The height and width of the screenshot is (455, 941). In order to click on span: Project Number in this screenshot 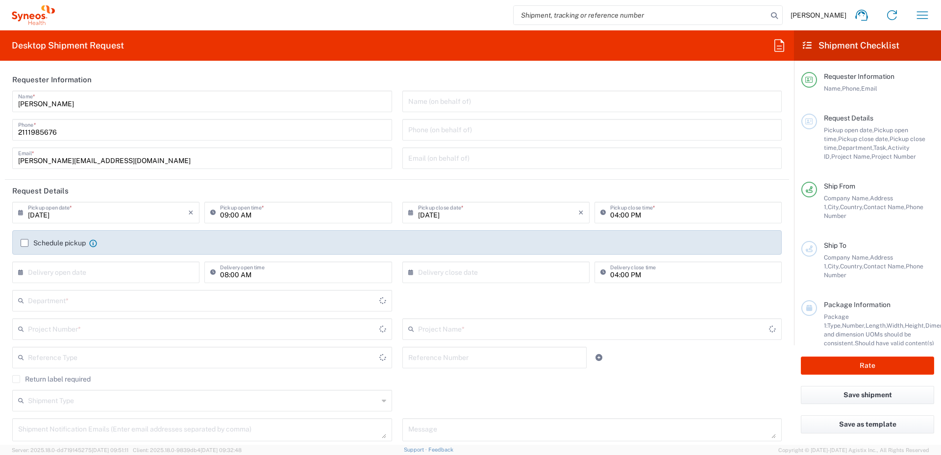, I will do `click(894, 156)`.